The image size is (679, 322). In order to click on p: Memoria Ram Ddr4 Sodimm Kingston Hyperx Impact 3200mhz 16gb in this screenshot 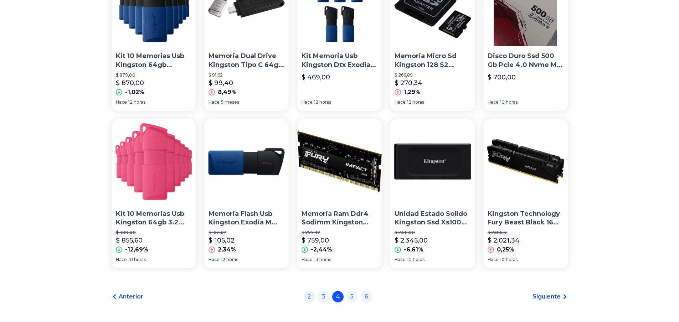, I will do `click(339, 218)`.